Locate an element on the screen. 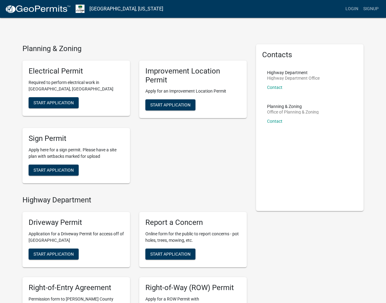 This screenshot has height=303, width=386. a: Signup is located at coordinates (371, 9).